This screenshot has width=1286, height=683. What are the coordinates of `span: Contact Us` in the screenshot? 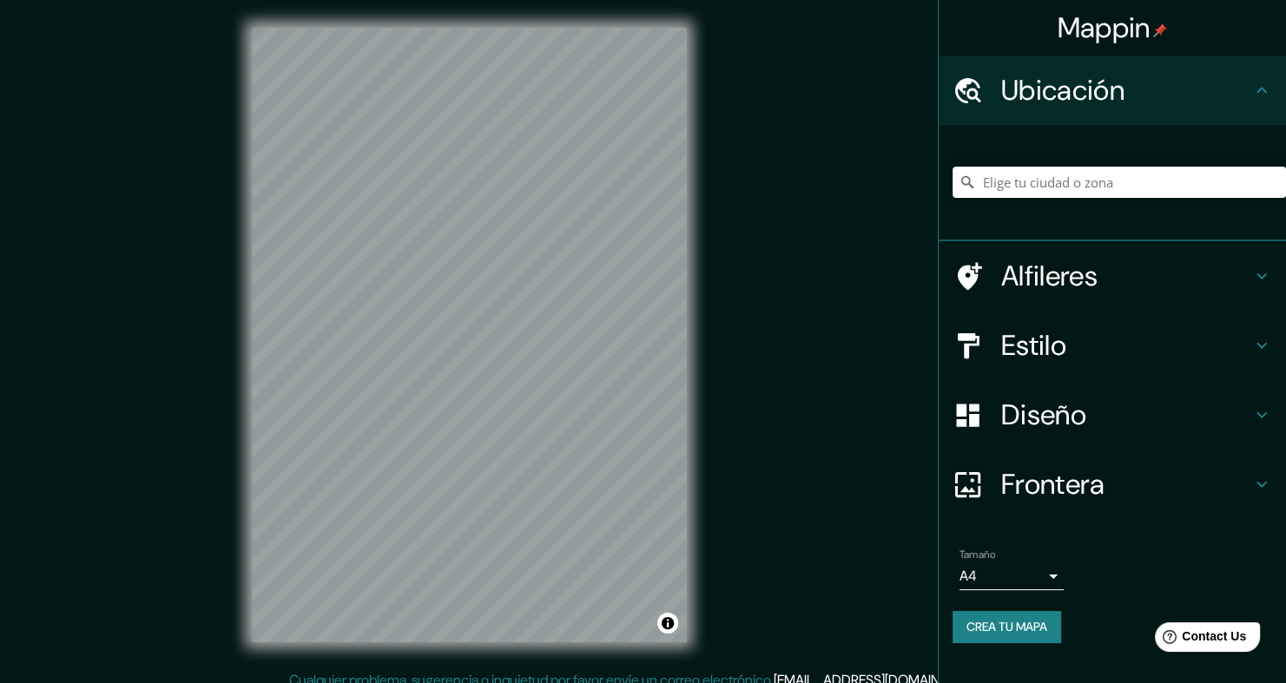 It's located at (82, 21).